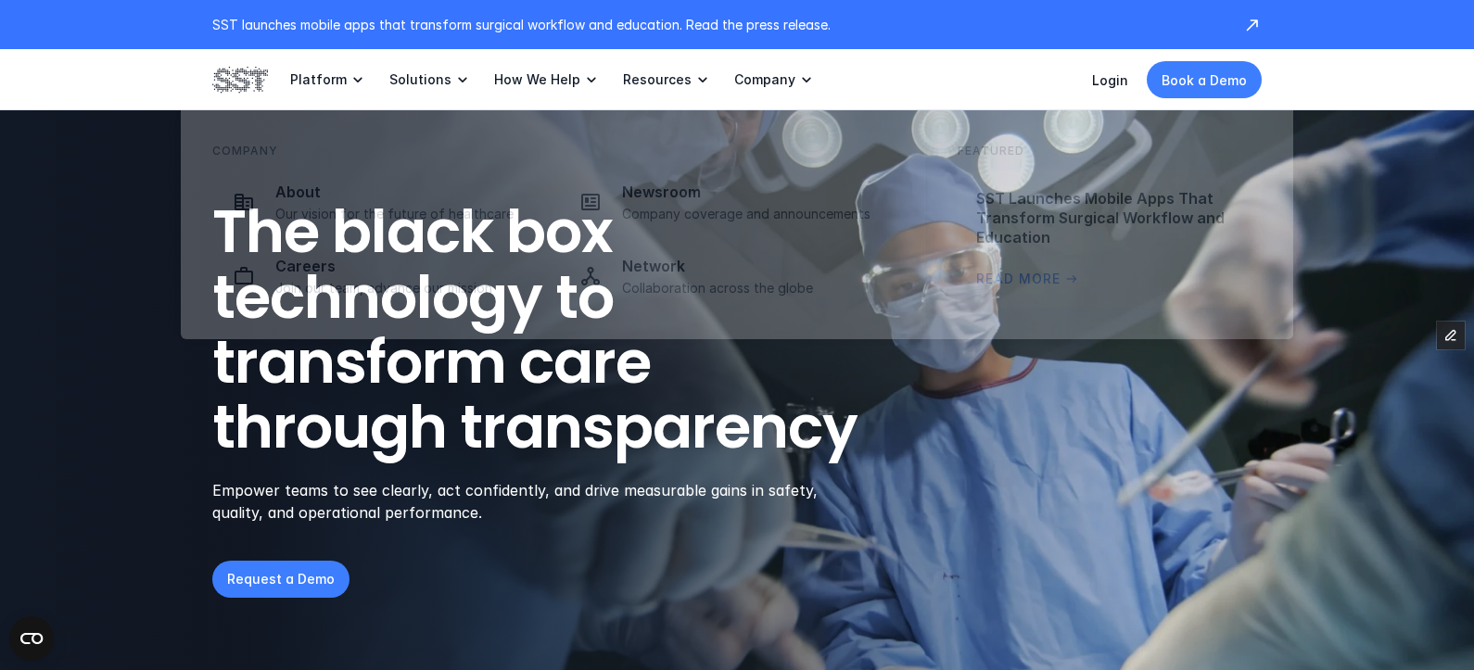  What do you see at coordinates (527, 502) in the screenshot?
I see `p: Empower teams to see clearly, act confidently, and drive measurable gains in safety, quality, and...` at bounding box center [527, 502].